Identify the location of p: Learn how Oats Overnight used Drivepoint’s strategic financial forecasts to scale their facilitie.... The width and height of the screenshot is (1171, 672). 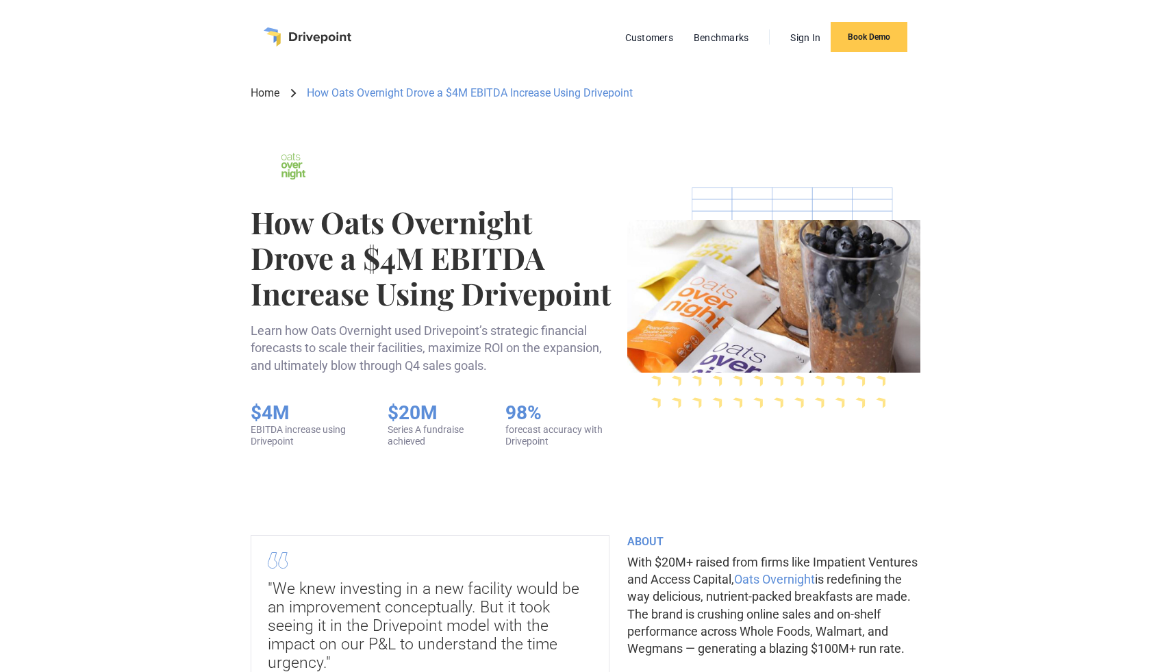
(433, 348).